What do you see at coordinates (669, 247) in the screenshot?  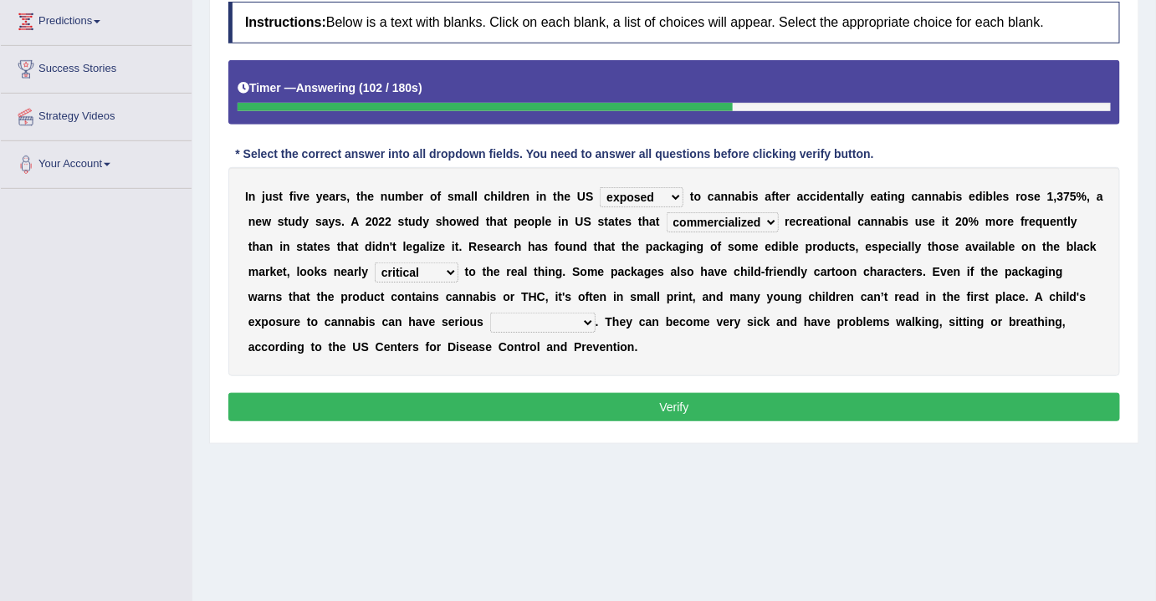 I see `b: k` at bounding box center [669, 247].